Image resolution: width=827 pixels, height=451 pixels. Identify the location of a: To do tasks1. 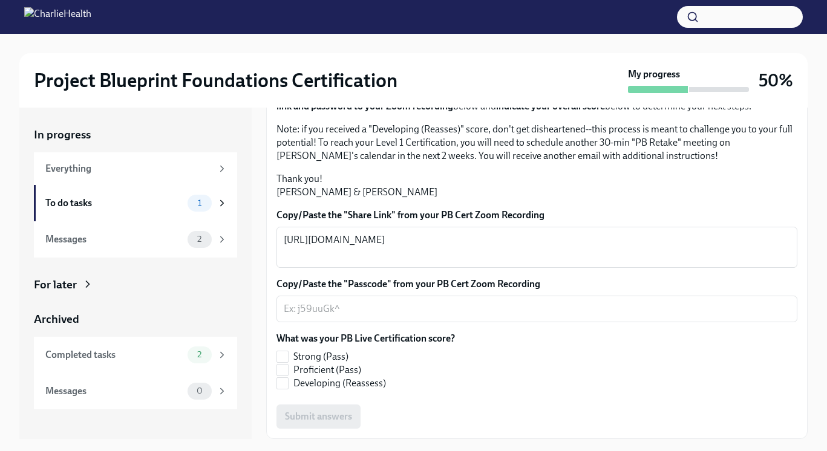
(135, 203).